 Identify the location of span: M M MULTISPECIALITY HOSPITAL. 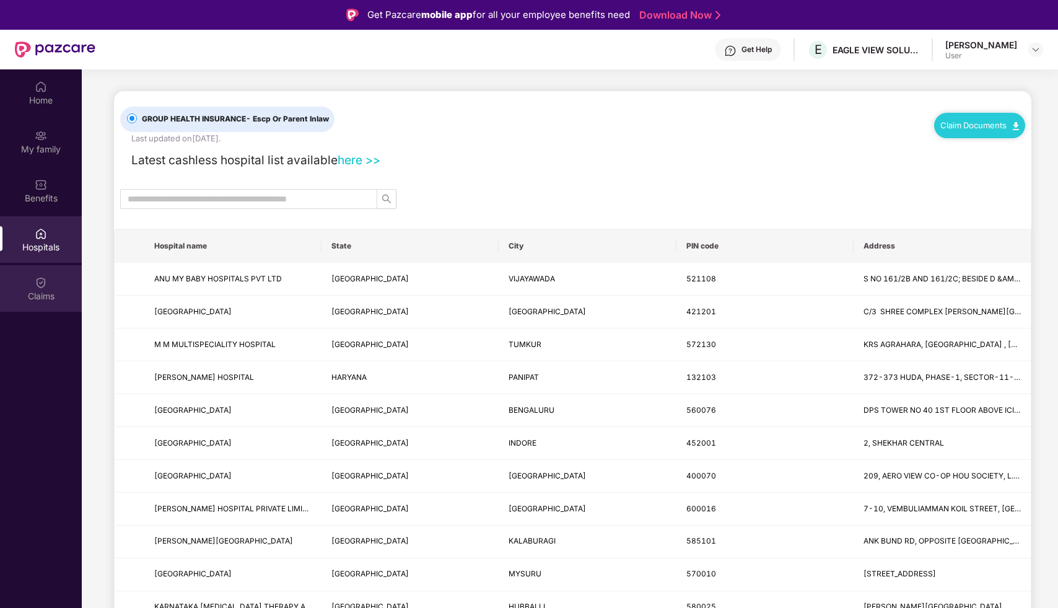
(215, 344).